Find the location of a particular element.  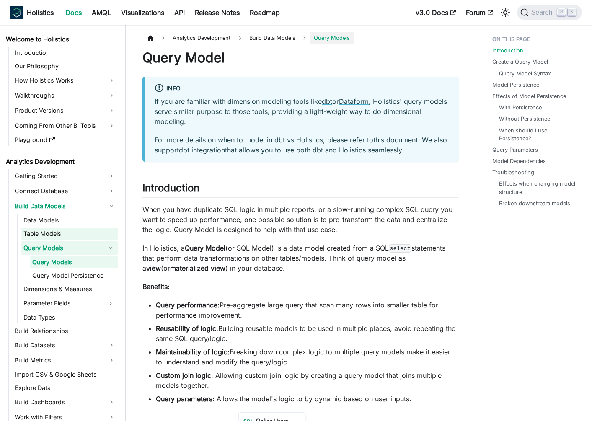

kbd: K is located at coordinates (572, 12).